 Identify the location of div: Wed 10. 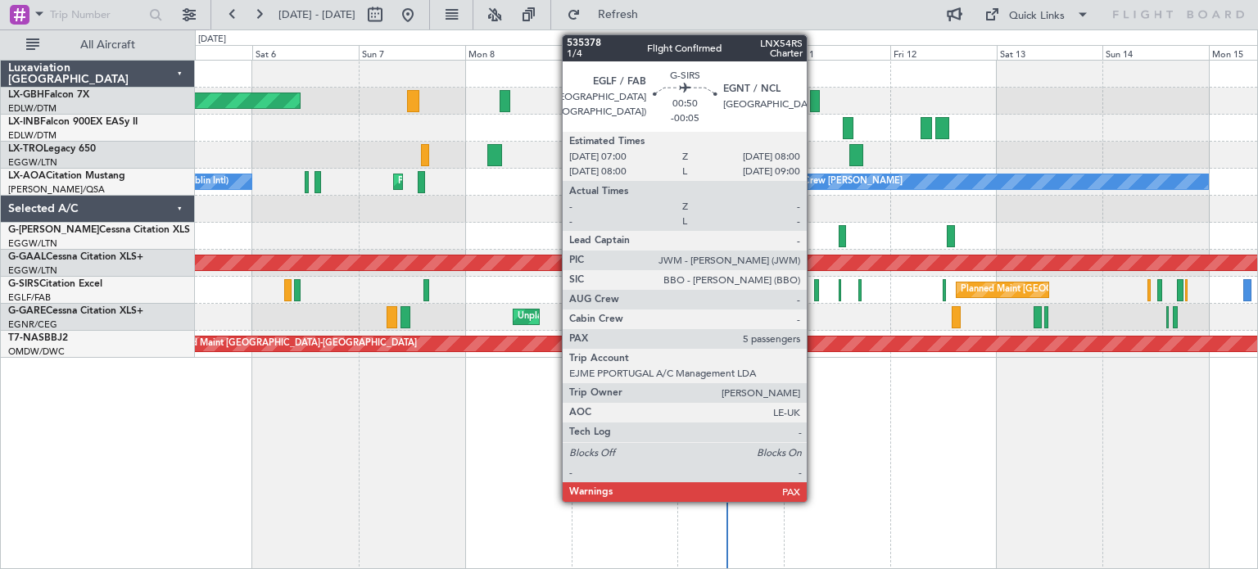
(730, 52).